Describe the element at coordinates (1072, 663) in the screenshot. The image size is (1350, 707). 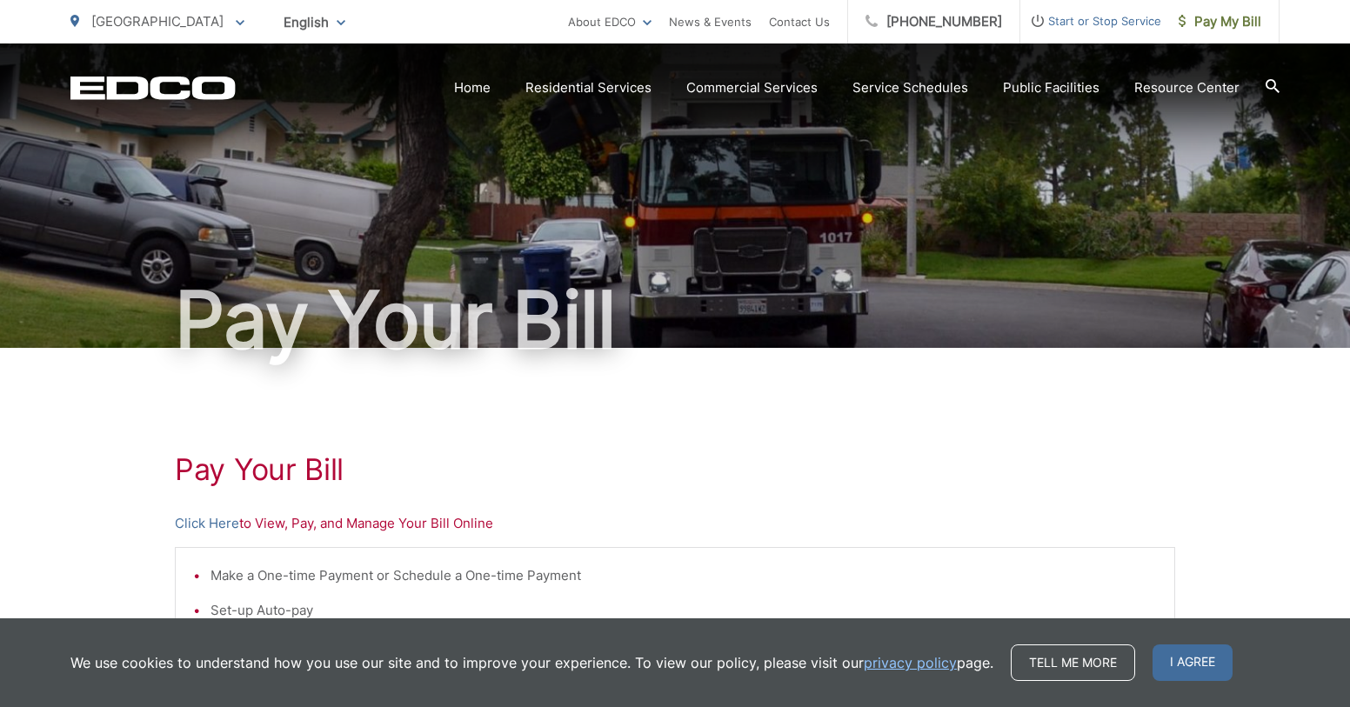
I see `a: Tell me more` at that location.